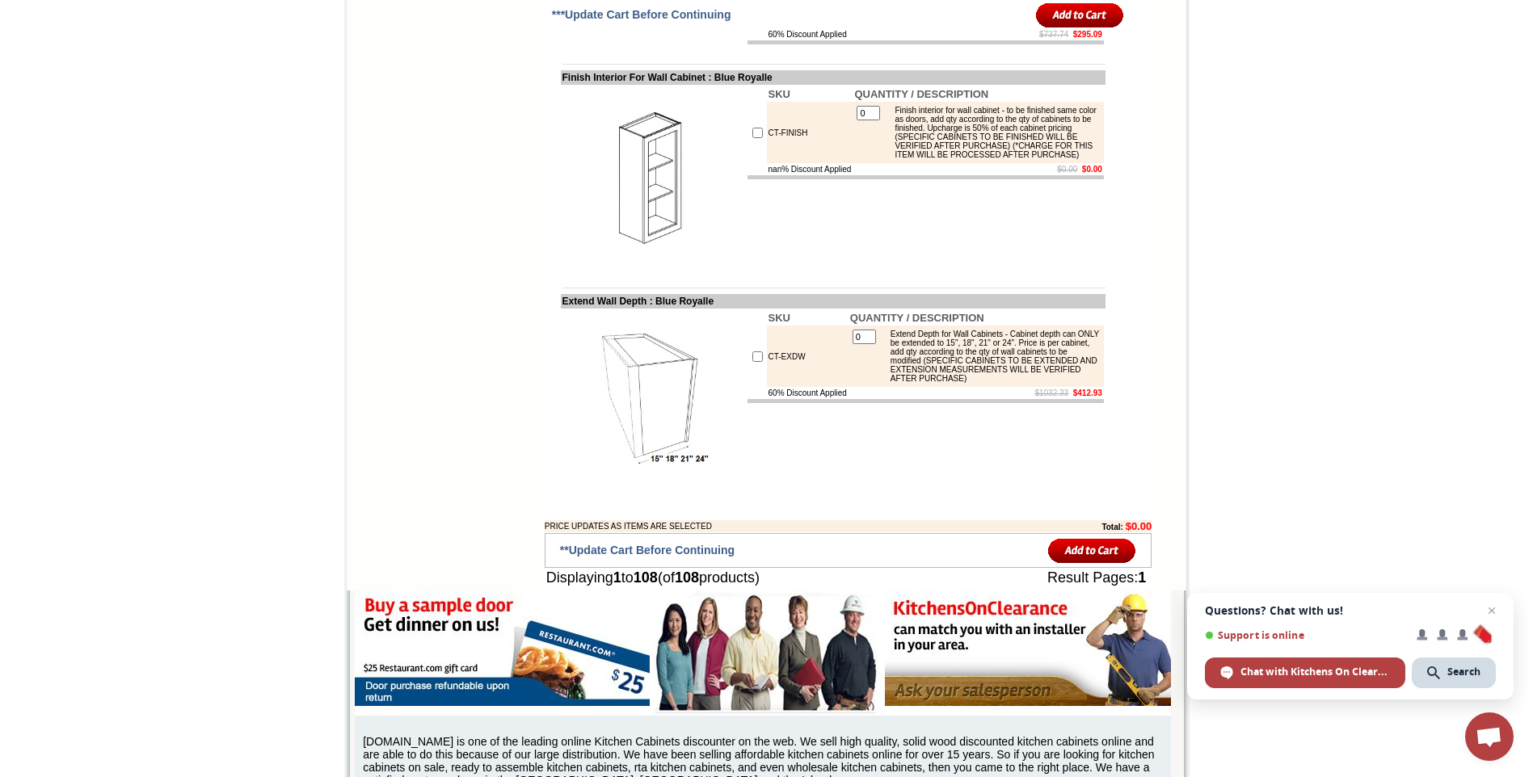 The height and width of the screenshot is (777, 1533). What do you see at coordinates (647, 550) in the screenshot?
I see `span: **Update Cart Before Continuing` at bounding box center [647, 550].